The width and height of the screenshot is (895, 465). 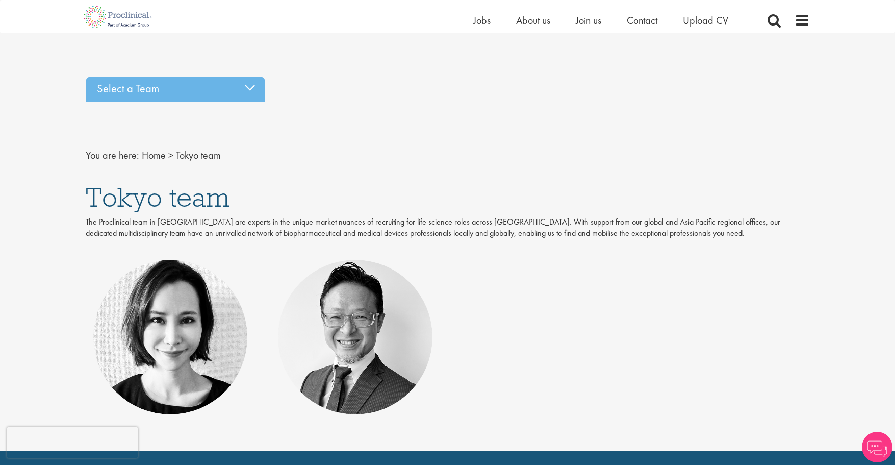 I want to click on span: Join us, so click(x=589, y=20).